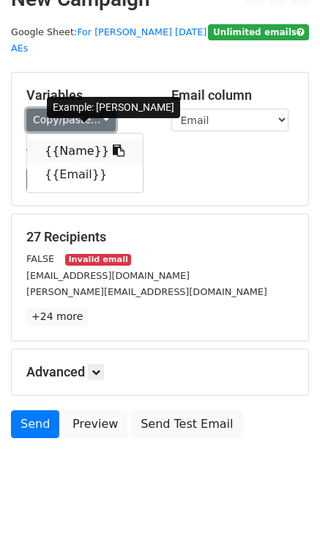 This screenshot has width=320, height=546. What do you see at coordinates (160, 237) in the screenshot?
I see `h5: 27 Recipients` at bounding box center [160, 237].